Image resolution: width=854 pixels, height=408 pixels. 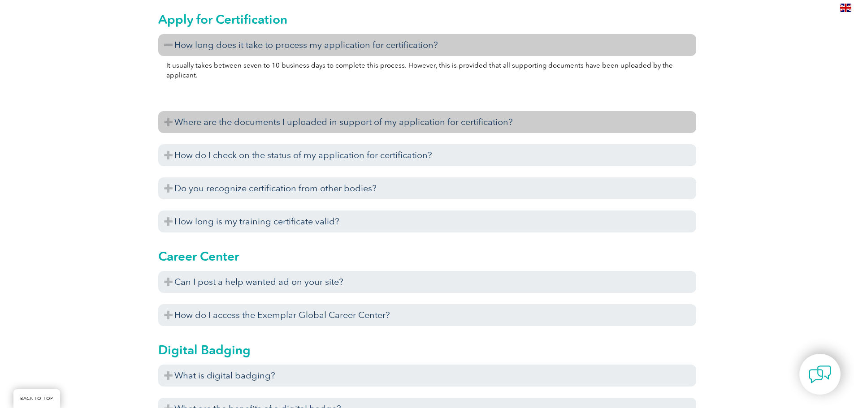 I want to click on h2: Apply for Certification, so click(x=427, y=19).